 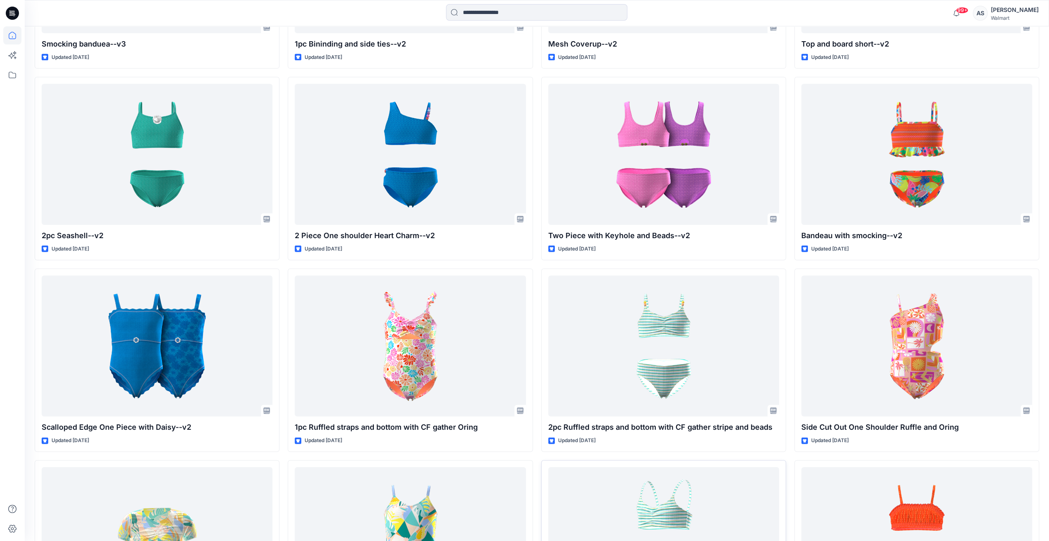 I want to click on a: Side Cut Out One Shoulder Ruffle and Oring, so click(x=916, y=346).